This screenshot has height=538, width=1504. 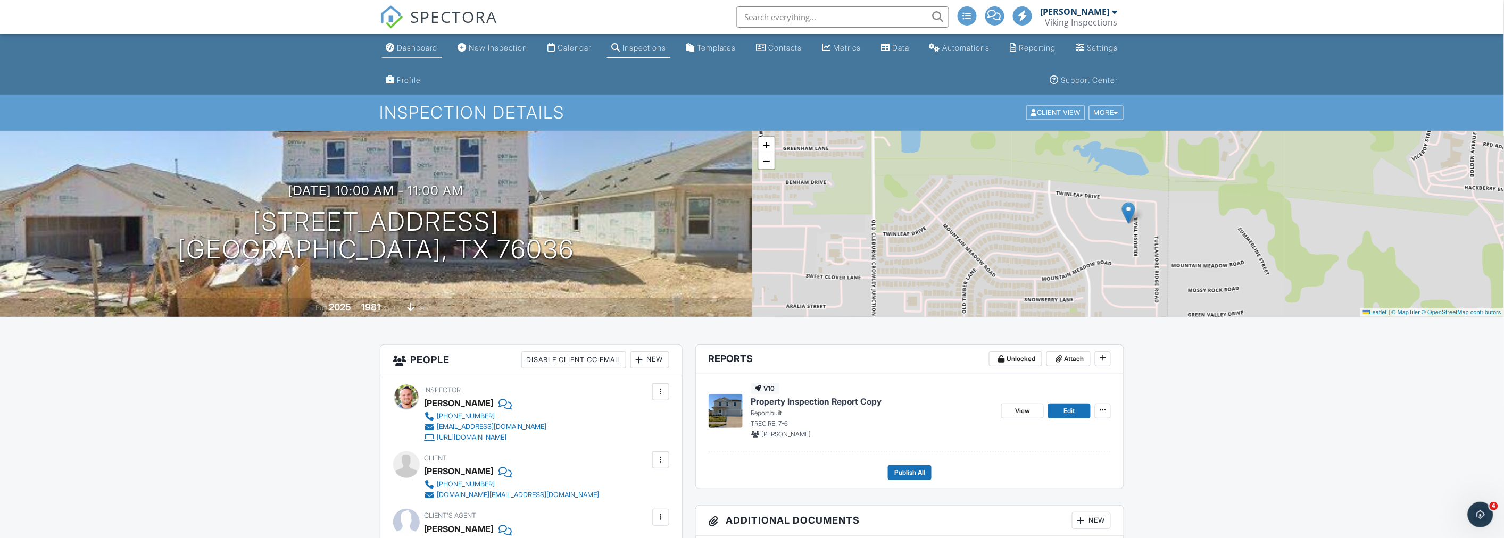 What do you see at coordinates (409, 80) in the screenshot?
I see `div: Profile` at bounding box center [409, 80].